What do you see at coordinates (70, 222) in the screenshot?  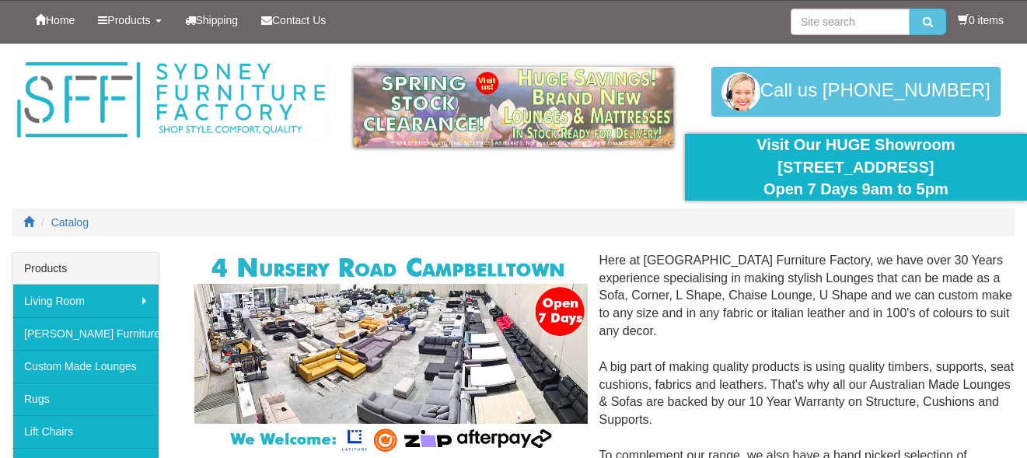 I see `span: Catalog` at bounding box center [70, 222].